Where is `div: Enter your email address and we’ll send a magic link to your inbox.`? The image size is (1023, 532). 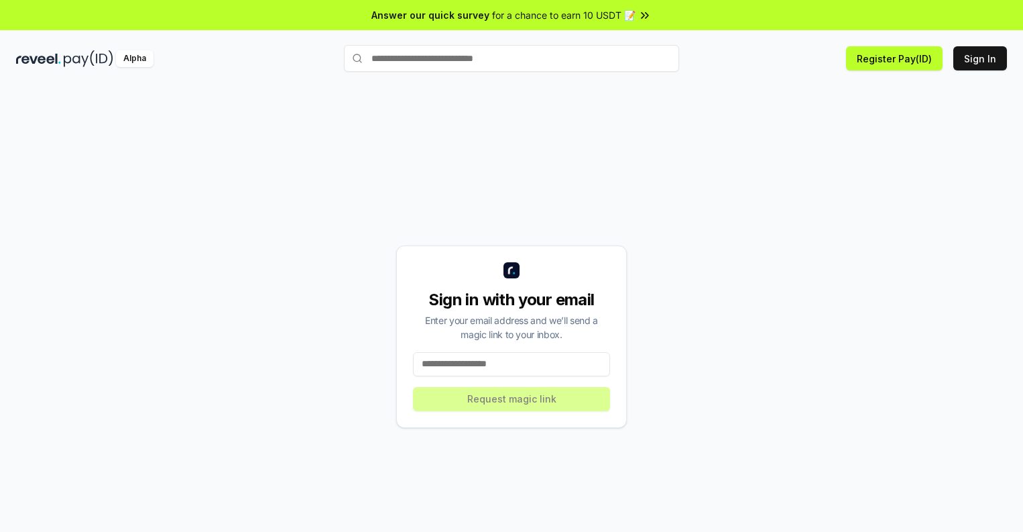
div: Enter your email address and we’ll send a magic link to your inbox. is located at coordinates (512, 327).